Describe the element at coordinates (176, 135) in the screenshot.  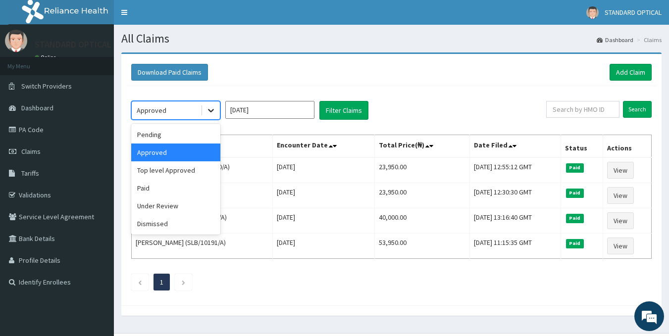
I see `div: Pending` at that location.